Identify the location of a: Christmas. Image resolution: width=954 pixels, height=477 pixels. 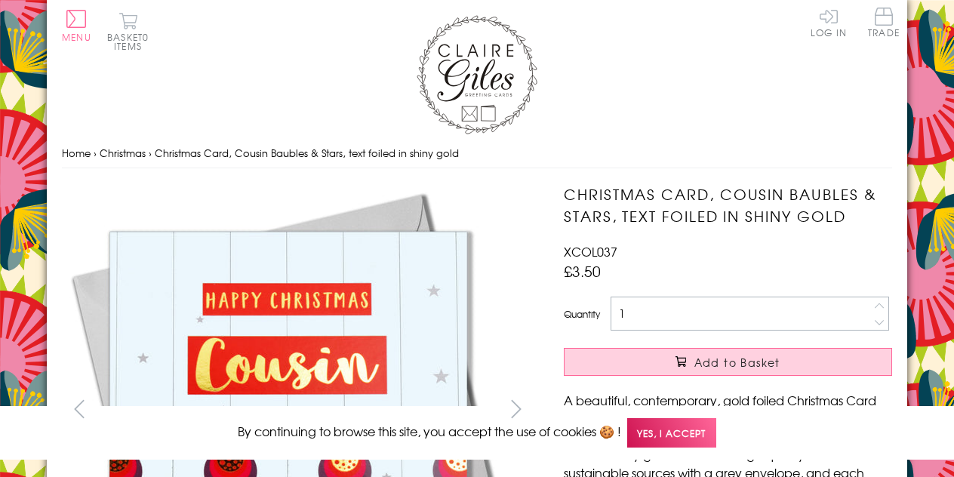
(122, 152).